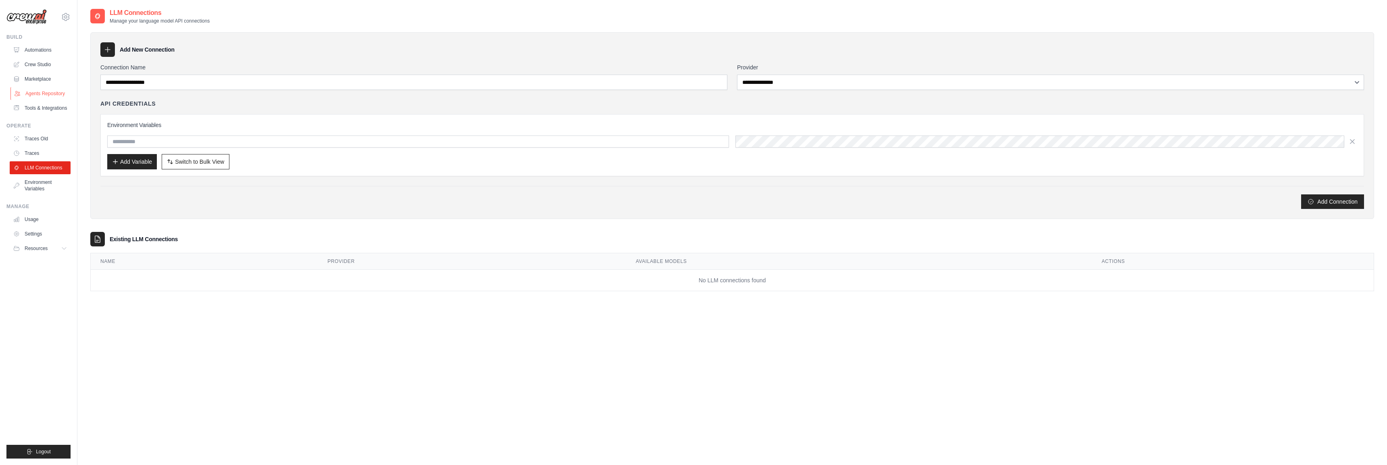  I want to click on a: Traces Old, so click(40, 139).